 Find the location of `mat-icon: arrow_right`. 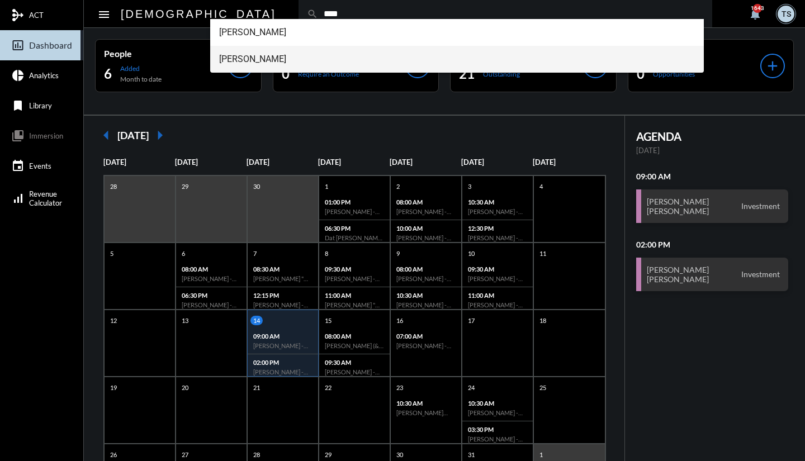

mat-icon: arrow_right is located at coordinates (160, 135).